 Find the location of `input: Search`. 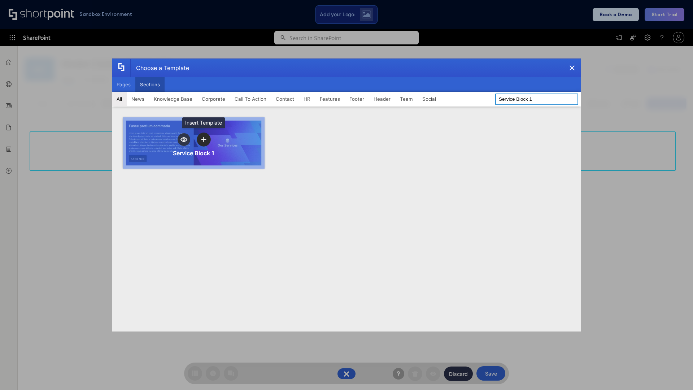

input: Search is located at coordinates (537, 99).